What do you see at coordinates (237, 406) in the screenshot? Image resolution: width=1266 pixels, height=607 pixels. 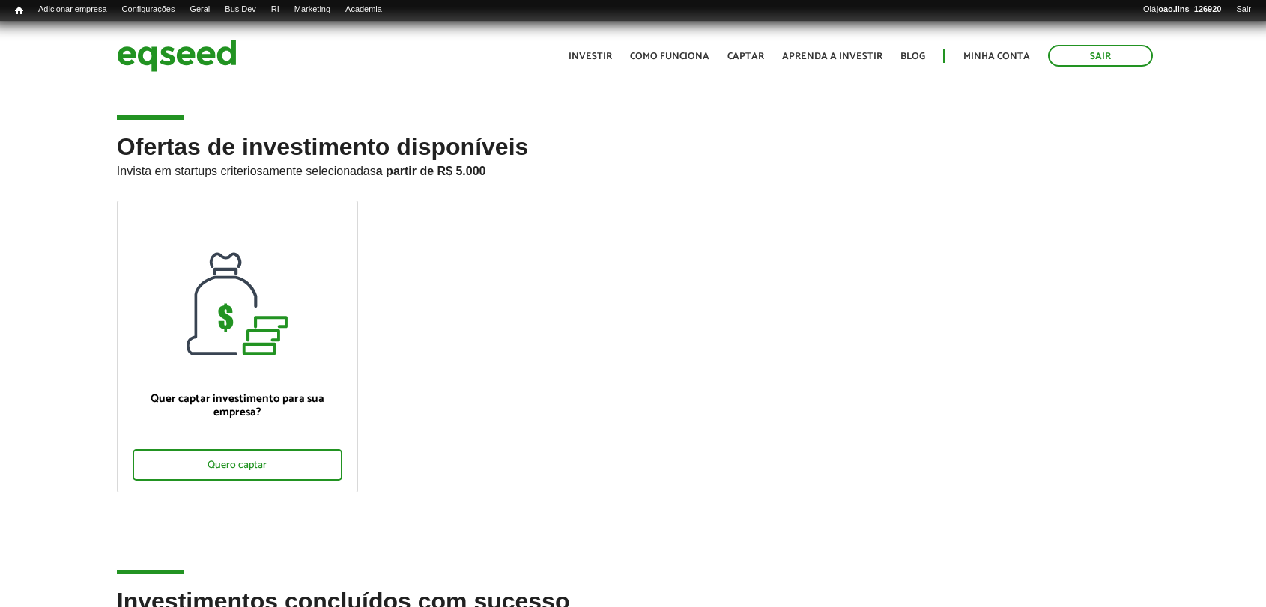 I see `p: Quer captar investimento para sua empresa?` at bounding box center [237, 406].